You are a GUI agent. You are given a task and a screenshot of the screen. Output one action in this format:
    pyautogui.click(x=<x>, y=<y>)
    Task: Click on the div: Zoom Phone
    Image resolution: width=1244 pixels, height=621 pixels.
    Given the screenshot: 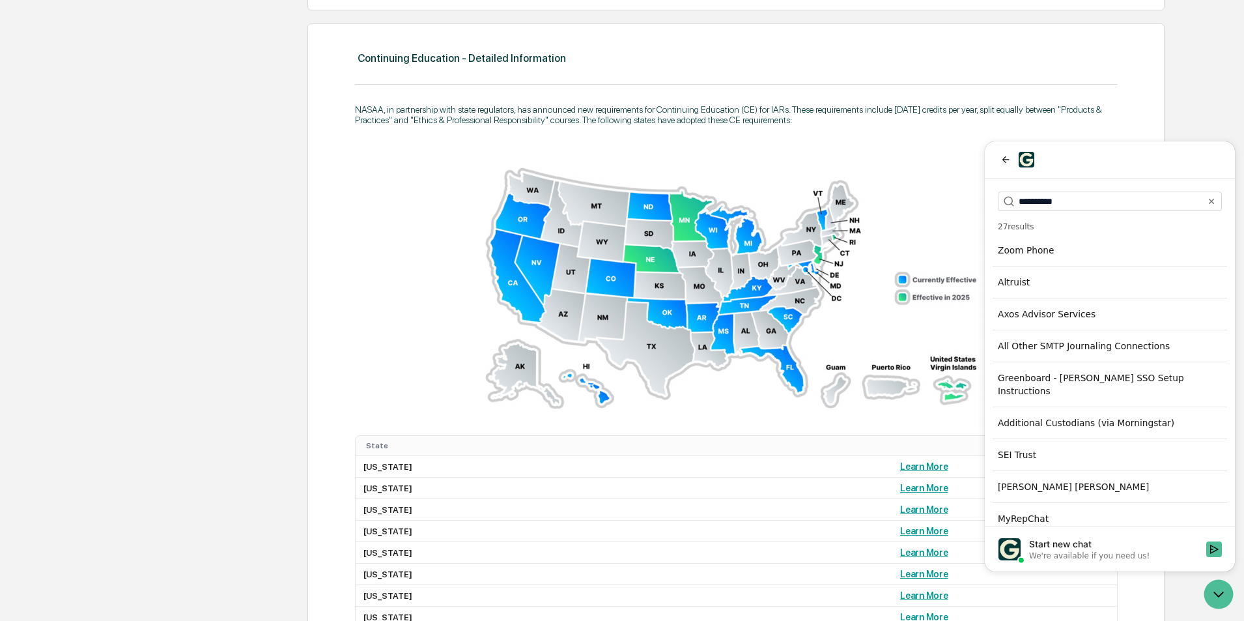 What is the action you would take?
    pyautogui.click(x=125, y=109)
    